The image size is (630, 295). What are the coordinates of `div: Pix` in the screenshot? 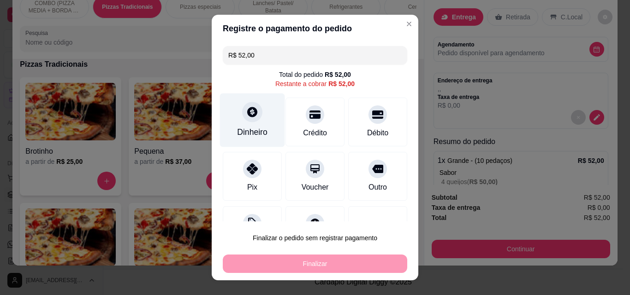 It's located at (252, 188).